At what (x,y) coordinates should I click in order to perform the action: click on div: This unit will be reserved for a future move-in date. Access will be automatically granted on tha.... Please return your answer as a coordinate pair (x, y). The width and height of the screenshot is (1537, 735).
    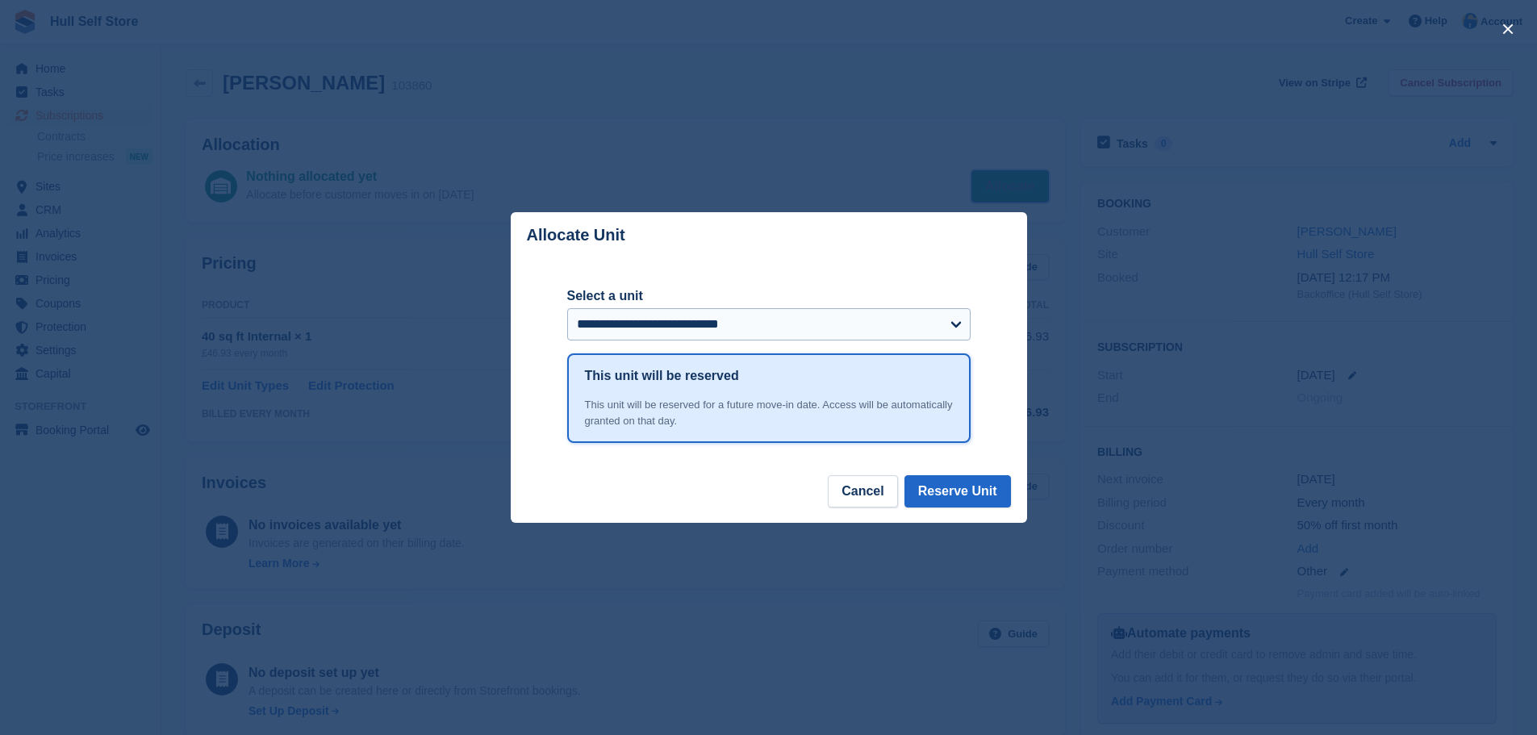
    Looking at the image, I should click on (769, 412).